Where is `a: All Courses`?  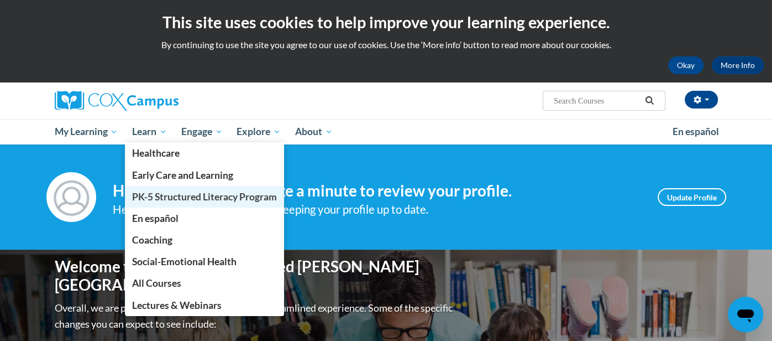
a: All Courses is located at coordinates (205, 283).